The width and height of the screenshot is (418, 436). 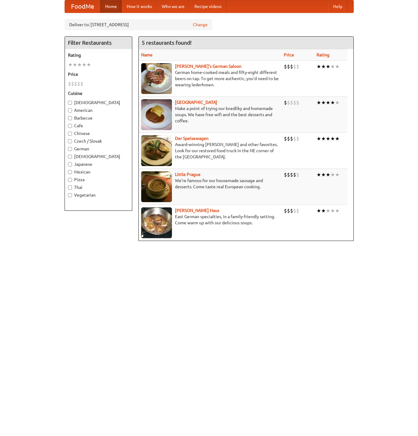 I want to click on ng-pluralize: 5 restaurants found!, so click(x=167, y=42).